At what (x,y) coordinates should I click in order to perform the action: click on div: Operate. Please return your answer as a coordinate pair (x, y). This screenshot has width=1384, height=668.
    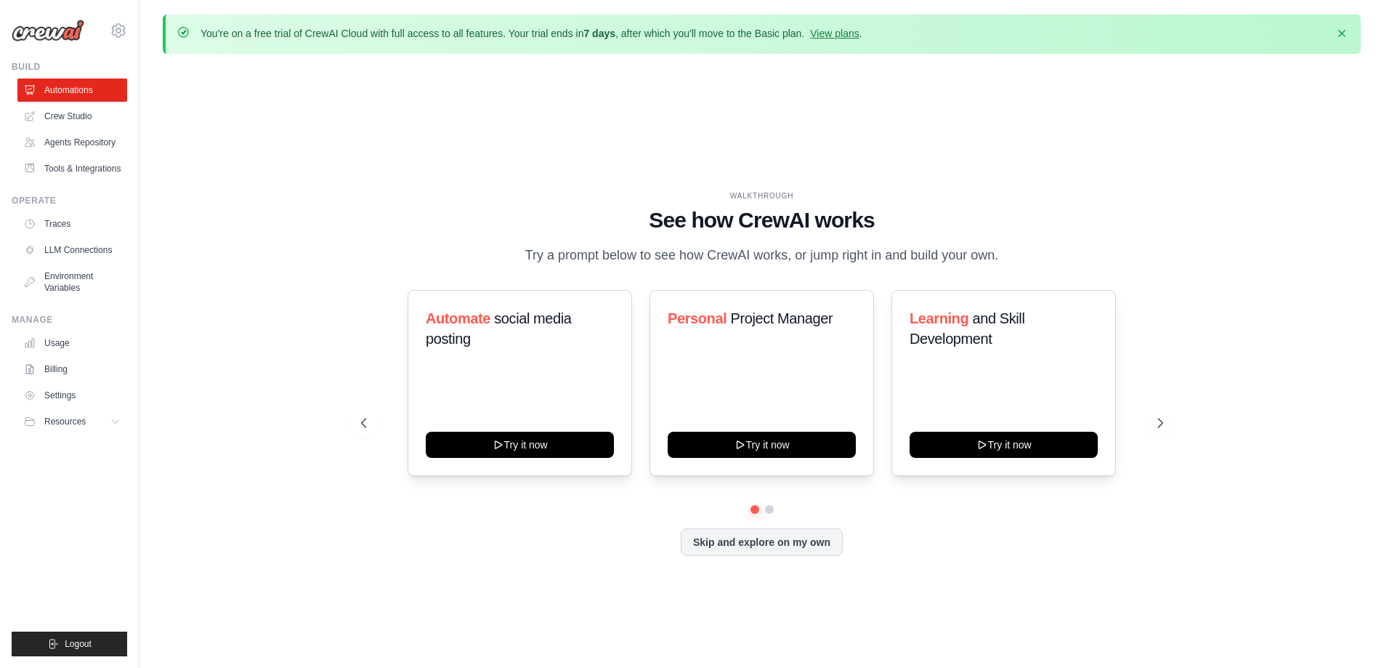
    Looking at the image, I should click on (69, 201).